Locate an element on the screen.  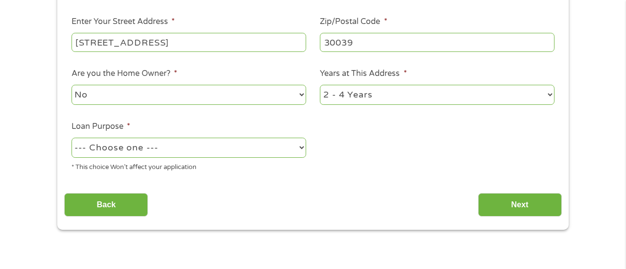
input: Back is located at coordinates (106, 205).